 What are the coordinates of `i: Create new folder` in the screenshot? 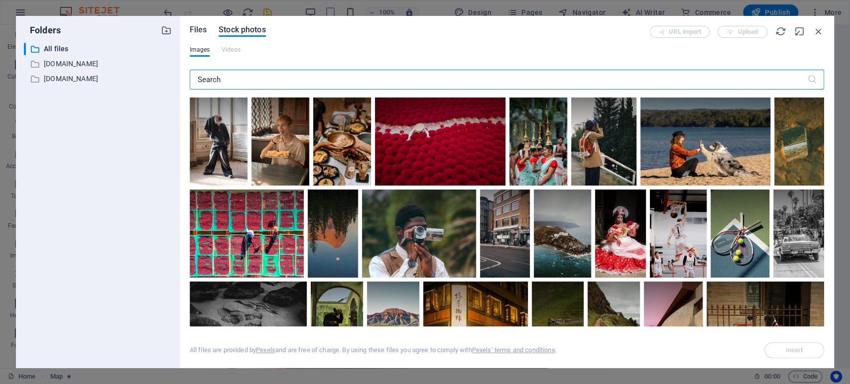 It's located at (166, 30).